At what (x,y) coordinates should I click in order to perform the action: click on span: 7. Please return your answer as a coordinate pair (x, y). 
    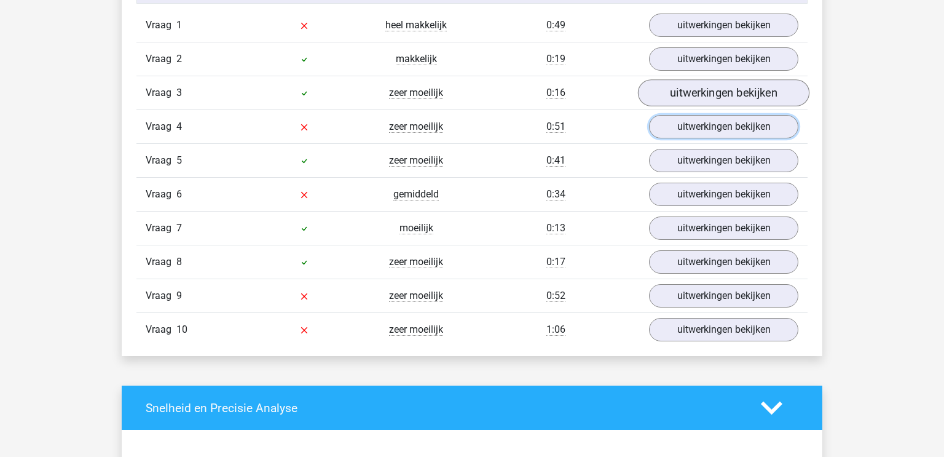
    Looking at the image, I should click on (179, 227).